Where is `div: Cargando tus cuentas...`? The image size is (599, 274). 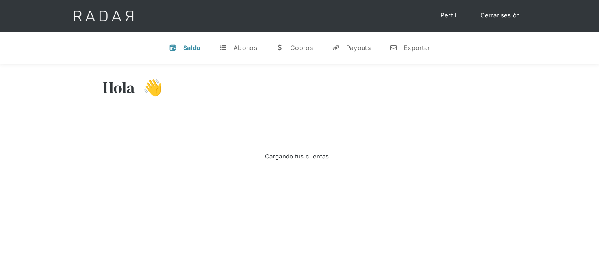
div: Cargando tus cuentas... is located at coordinates (300, 156).